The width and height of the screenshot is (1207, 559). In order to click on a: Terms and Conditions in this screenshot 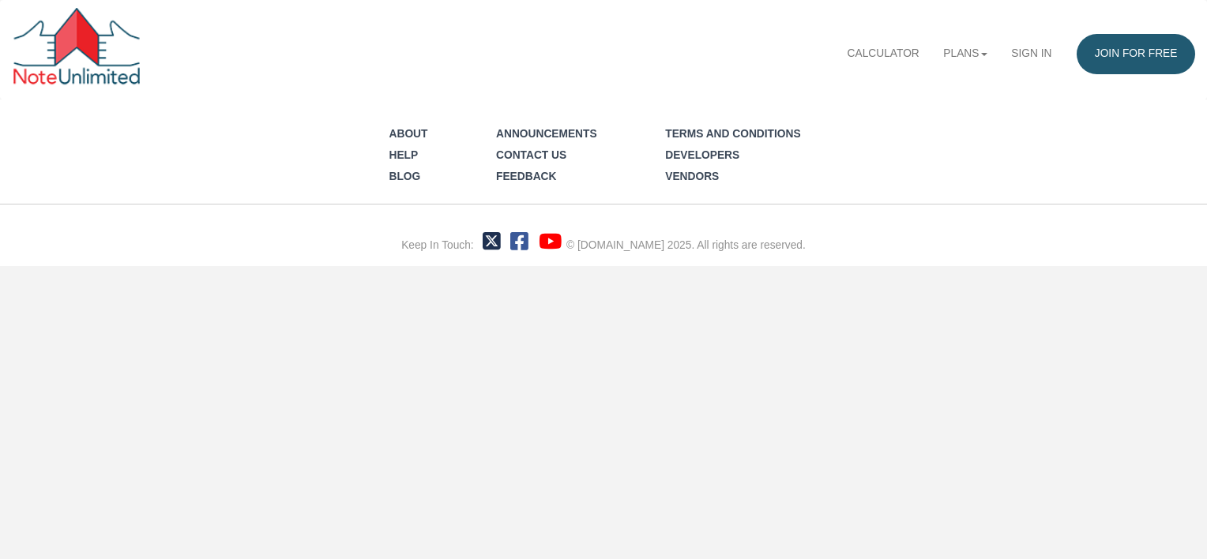, I will do `click(733, 134)`.